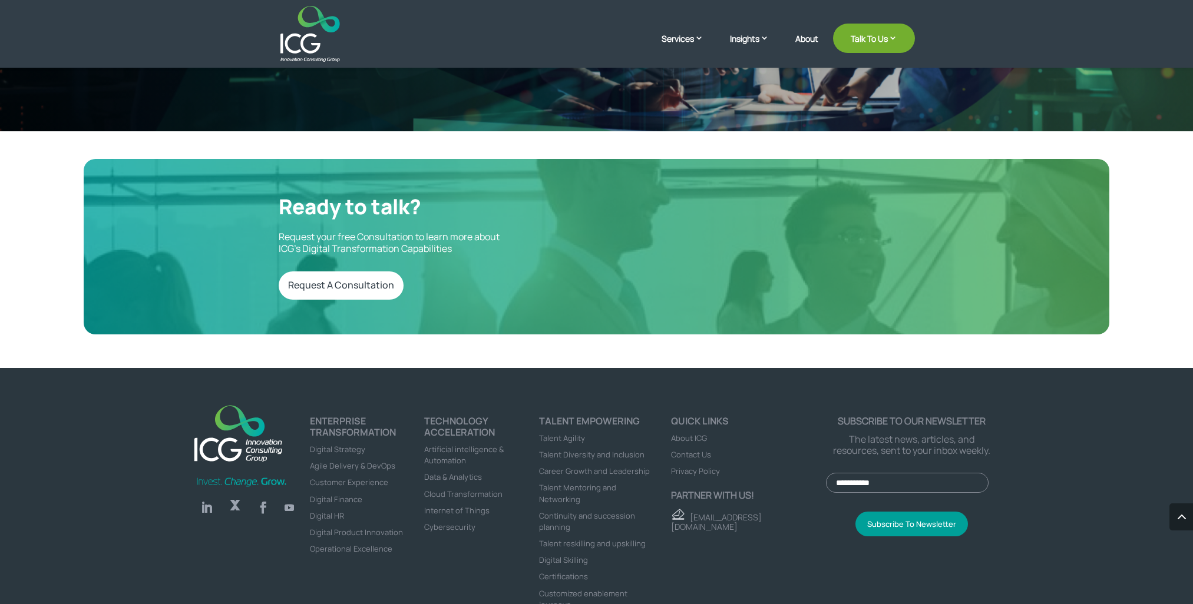  Describe the element at coordinates (563, 577) in the screenshot. I see `a: Certifications` at that location.